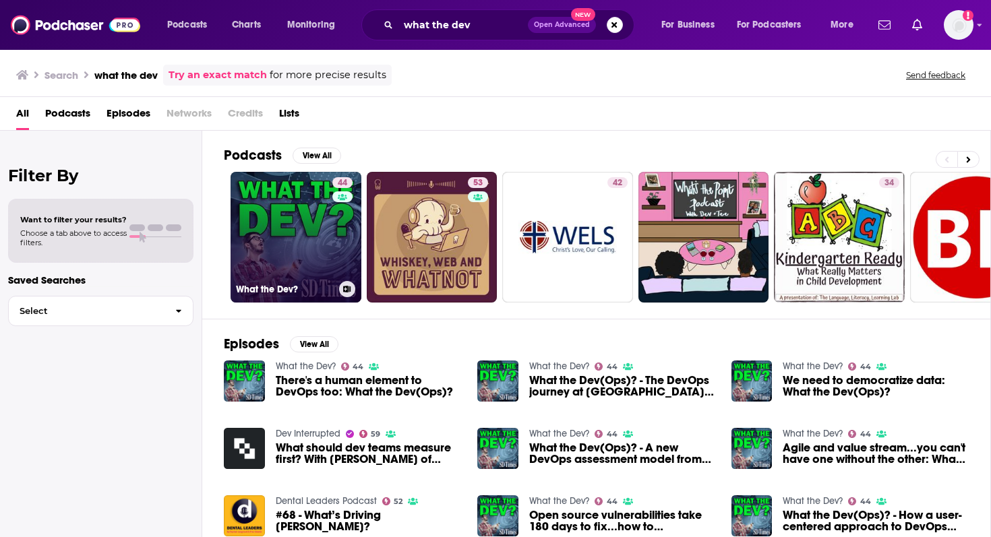  I want to click on a: What the Dev(Ops)? - How a user-centered approach to DevOps made its way to the Department of Def..., so click(876, 521).